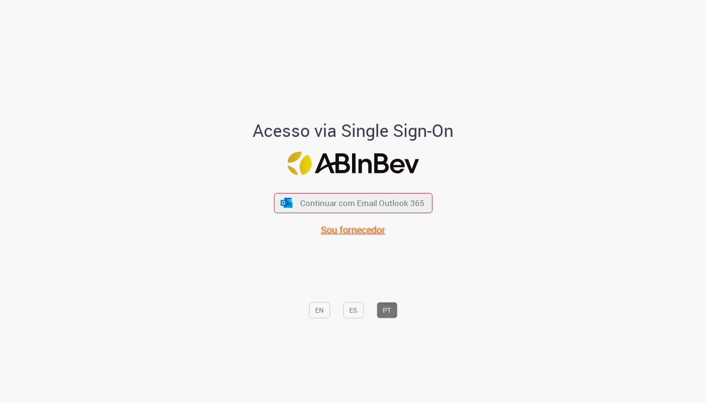  Describe the element at coordinates (353, 229) in the screenshot. I see `a: Sou fornecedor` at that location.